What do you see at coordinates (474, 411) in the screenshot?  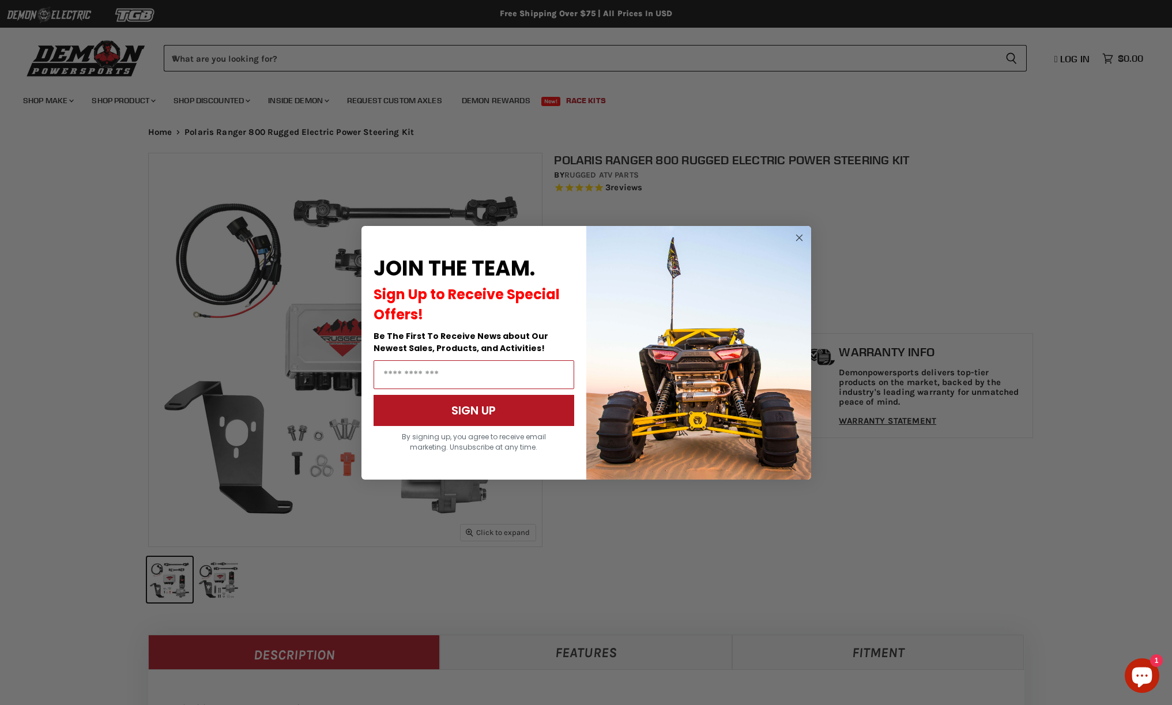 I see `button: SIGN UP` at bounding box center [474, 411].